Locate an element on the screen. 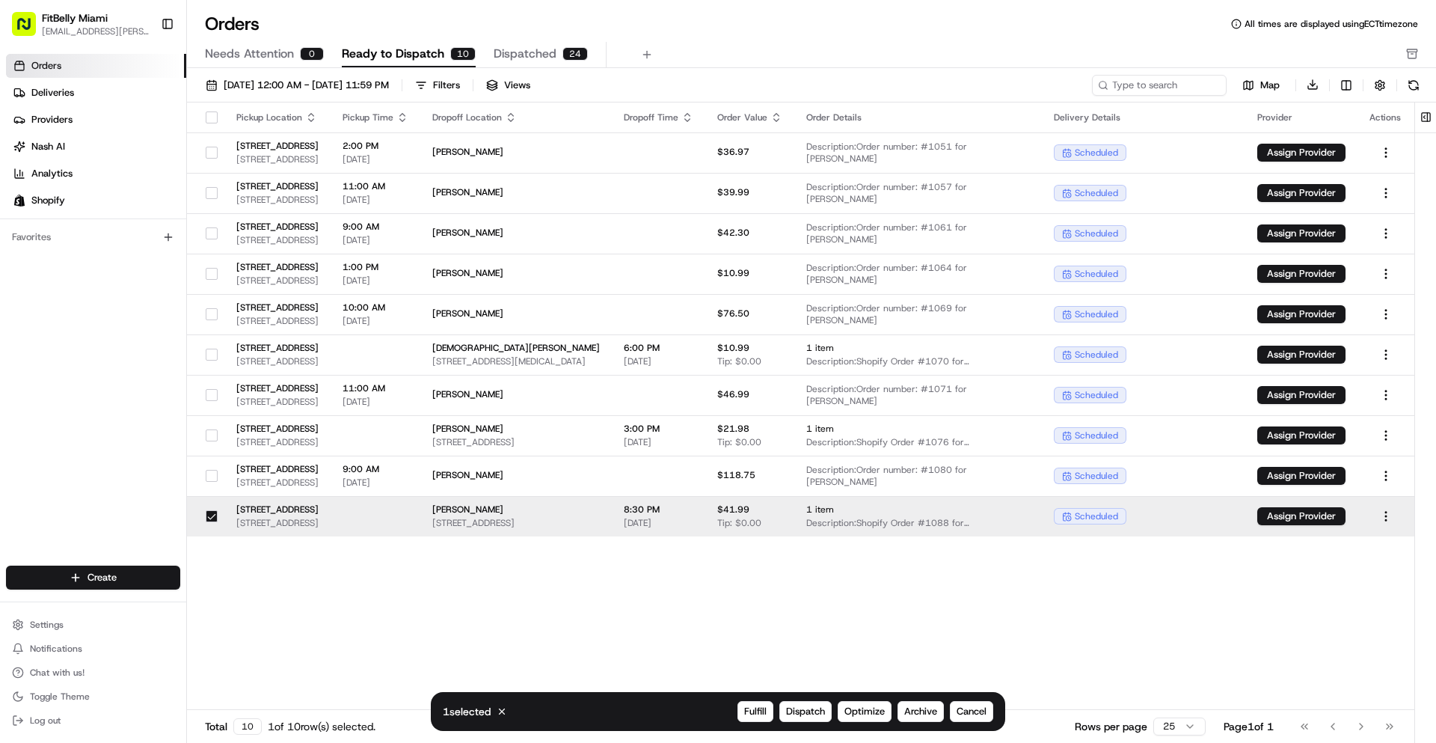 Image resolution: width=1436 pixels, height=743 pixels. span: 11:00 AM is located at coordinates (375, 186).